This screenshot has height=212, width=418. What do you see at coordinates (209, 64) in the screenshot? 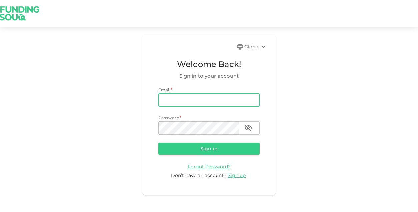
I see `span: Welcome Back!` at bounding box center [209, 64].